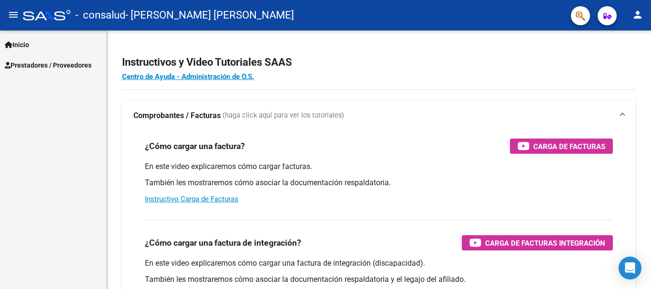  I want to click on mat-icon: menu, so click(13, 15).